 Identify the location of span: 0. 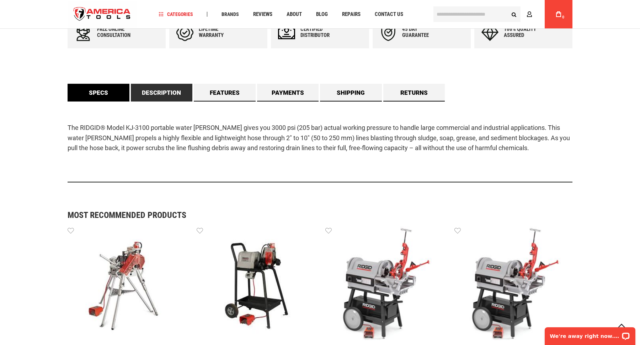
(563, 17).